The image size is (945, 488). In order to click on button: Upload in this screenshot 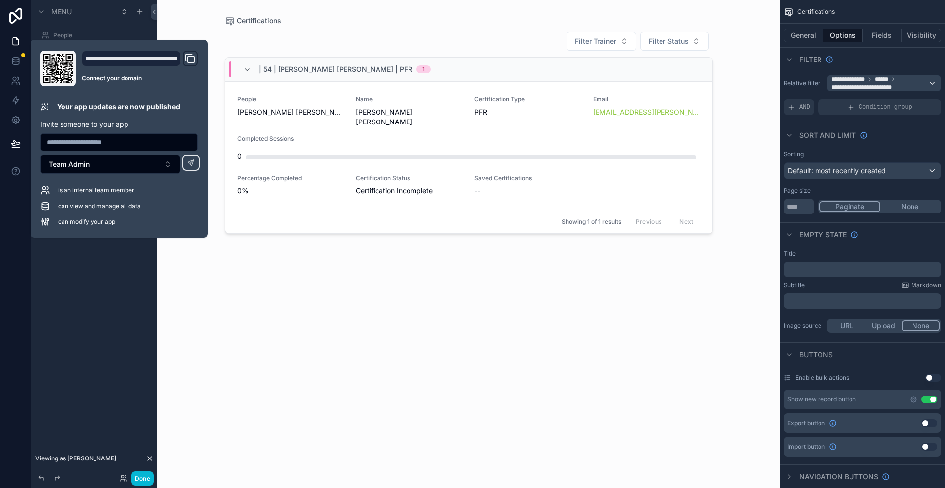, I will do `click(883, 326)`.